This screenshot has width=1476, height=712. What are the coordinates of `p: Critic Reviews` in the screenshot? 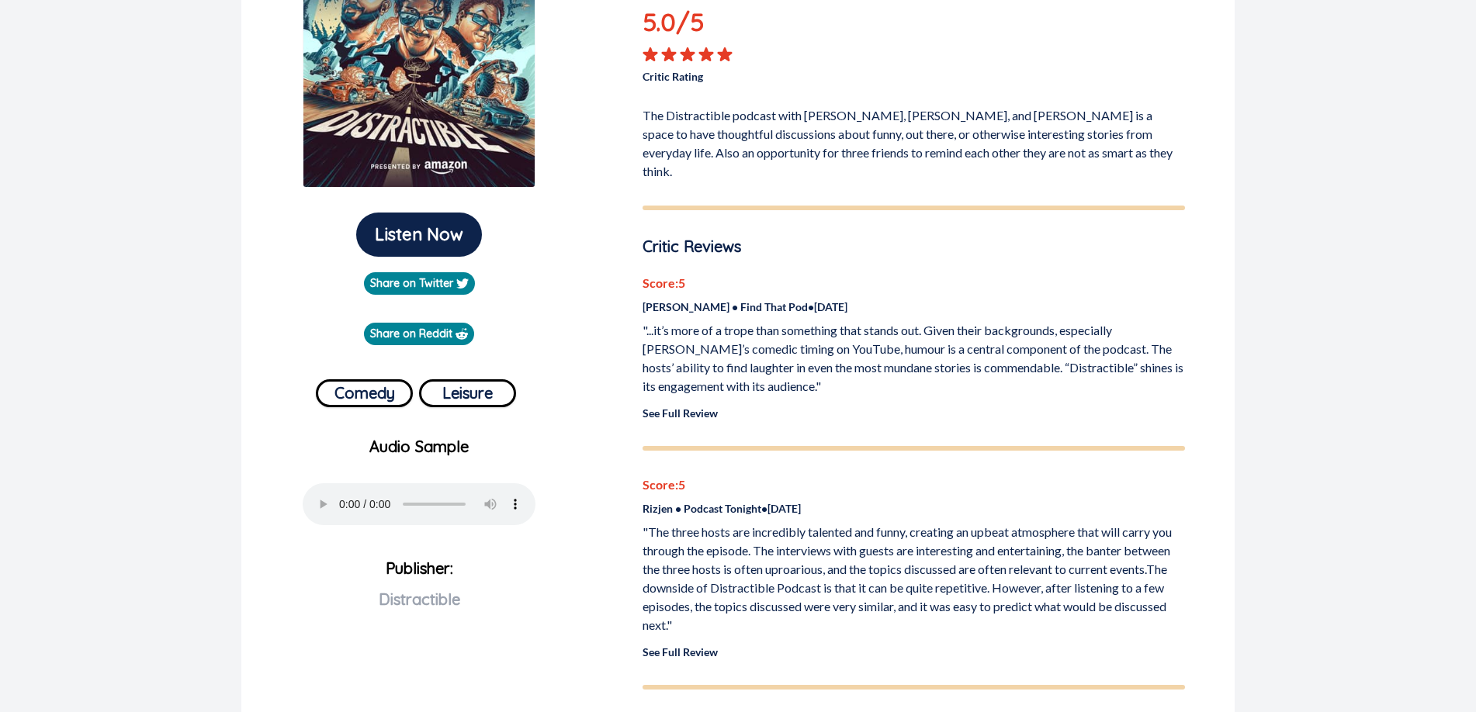 It's located at (913, 247).